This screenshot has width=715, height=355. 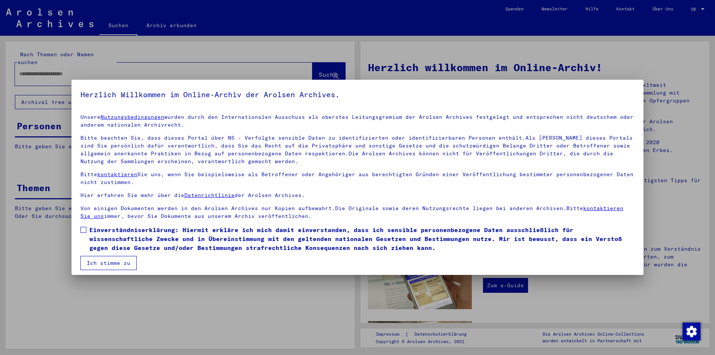 I want to click on p: Unsere wurden durch den Internationalen Ausschuss als oberstes Leitungsgremium der Arolsen Archiv..., so click(x=358, y=121).